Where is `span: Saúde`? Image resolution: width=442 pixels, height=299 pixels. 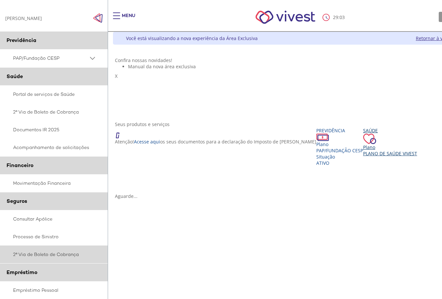
span: Saúde is located at coordinates (15, 76).